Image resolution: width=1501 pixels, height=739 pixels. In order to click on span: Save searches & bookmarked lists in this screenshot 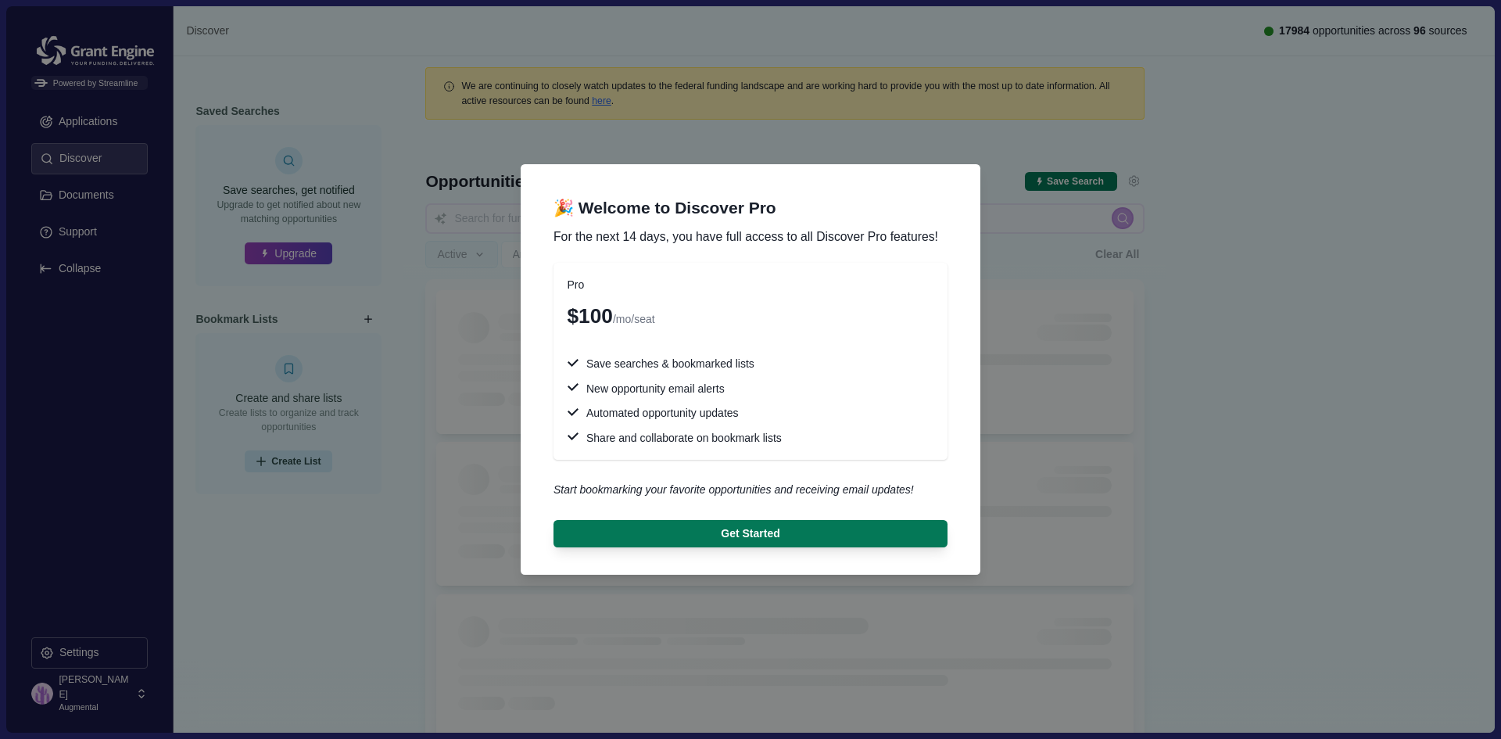, I will do `click(670, 363)`.